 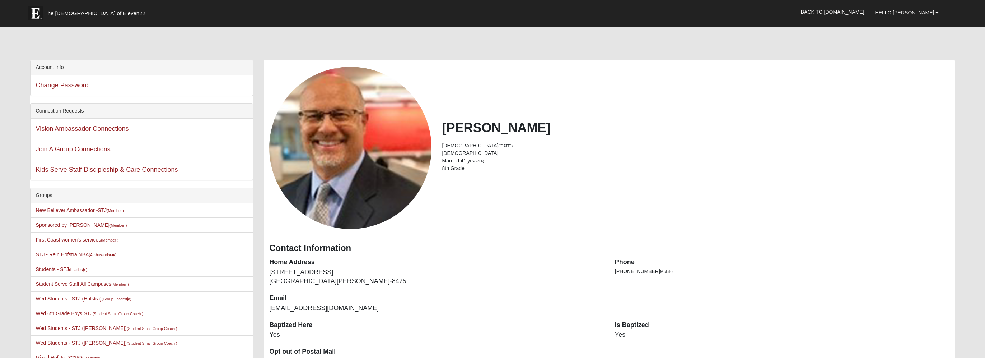 What do you see at coordinates (437, 298) in the screenshot?
I see `dt: Email` at bounding box center [437, 298].